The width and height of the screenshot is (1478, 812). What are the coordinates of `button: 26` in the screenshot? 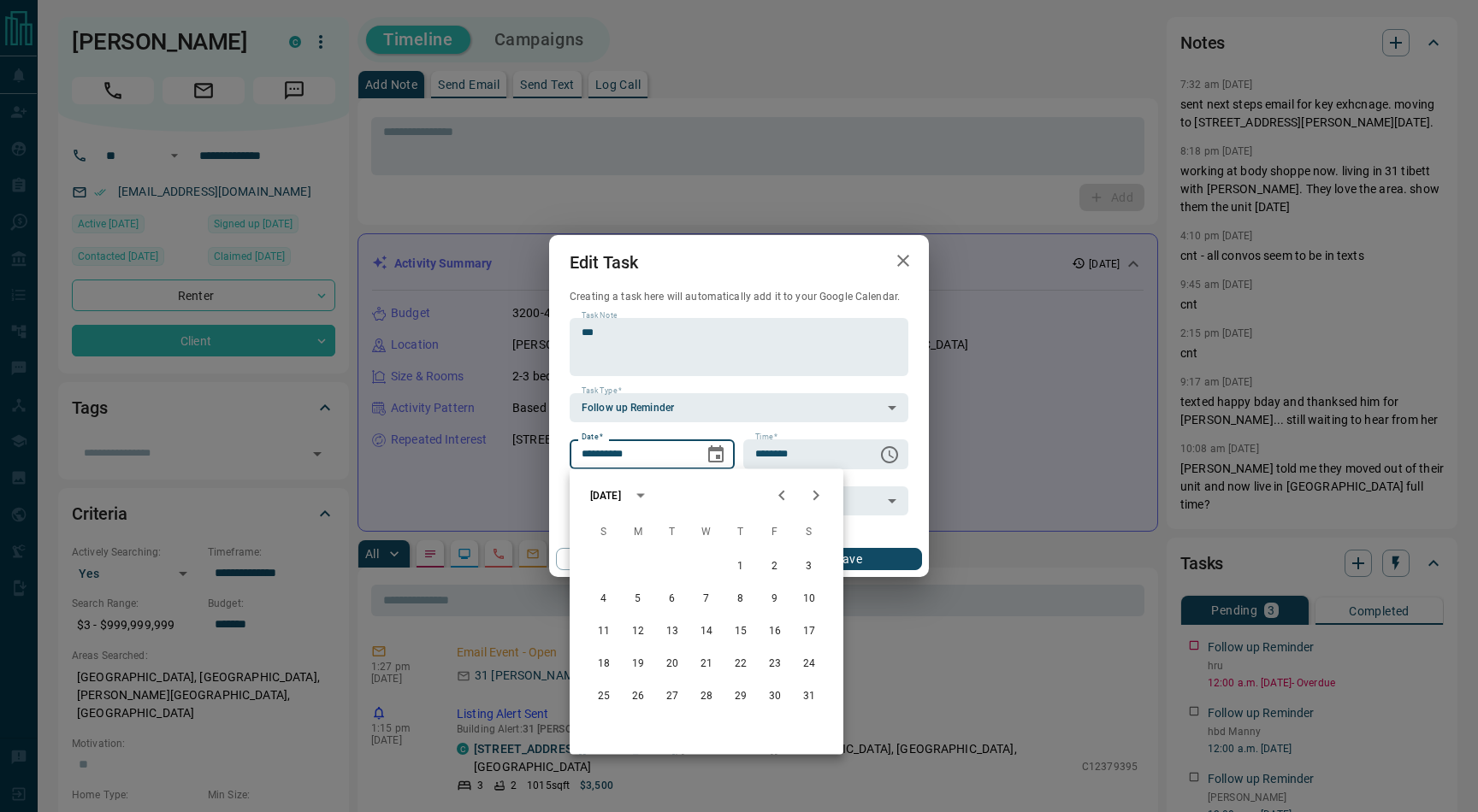 It's located at (638, 697).